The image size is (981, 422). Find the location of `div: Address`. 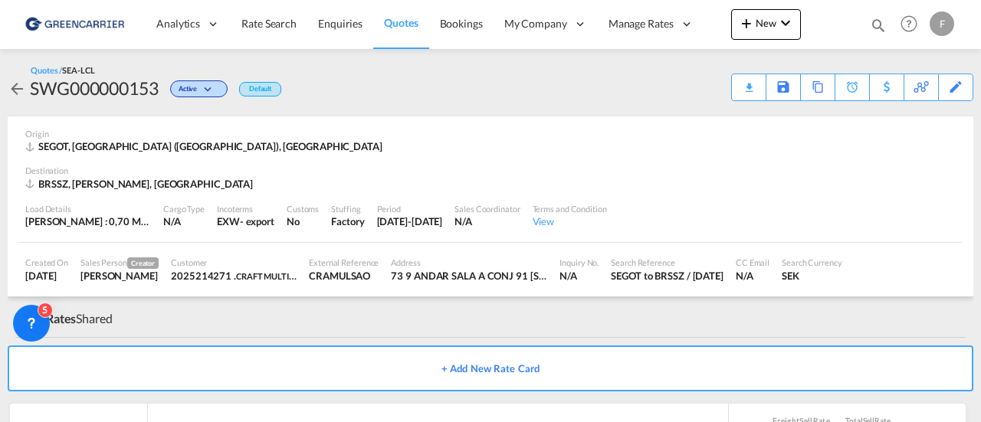

div: Address is located at coordinates (469, 262).